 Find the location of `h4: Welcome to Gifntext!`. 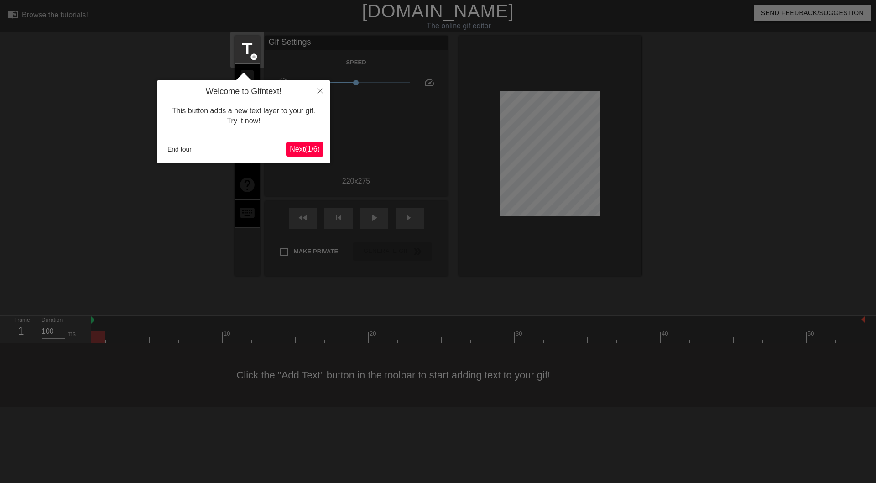

h4: Welcome to Gifntext! is located at coordinates (244, 92).